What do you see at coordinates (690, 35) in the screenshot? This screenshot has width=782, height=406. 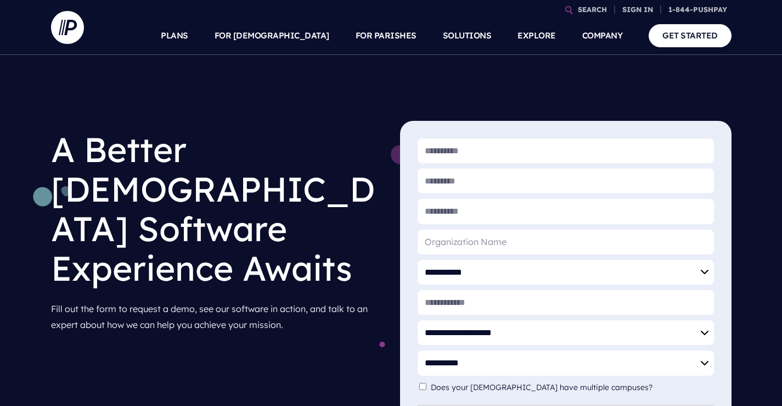 I see `a: GET STARTED` at bounding box center [690, 35].